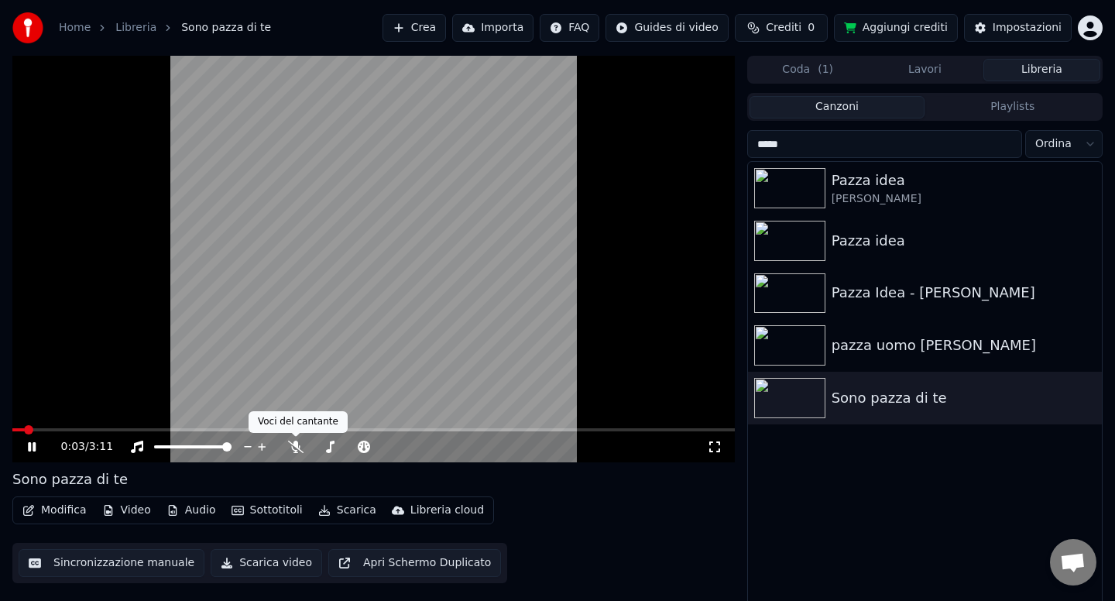 The height and width of the screenshot is (601, 1115). Describe the element at coordinates (569, 28) in the screenshot. I see `button: FAQ` at that location.